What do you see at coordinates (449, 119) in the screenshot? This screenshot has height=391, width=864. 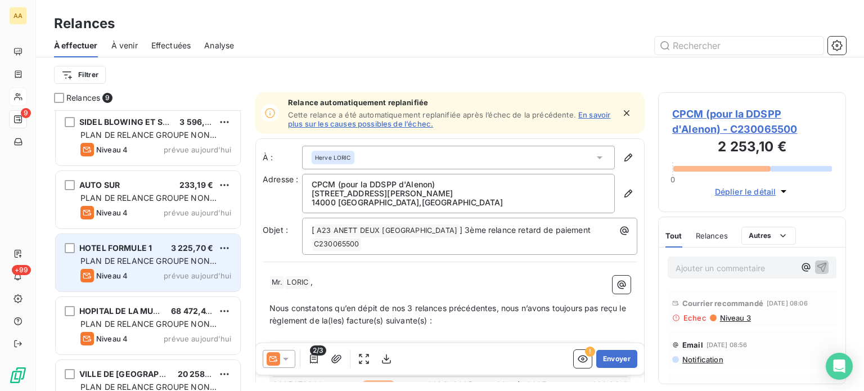 I see `a: En savoir plus sur les causes possibles de l’échec.` at bounding box center [449, 119].